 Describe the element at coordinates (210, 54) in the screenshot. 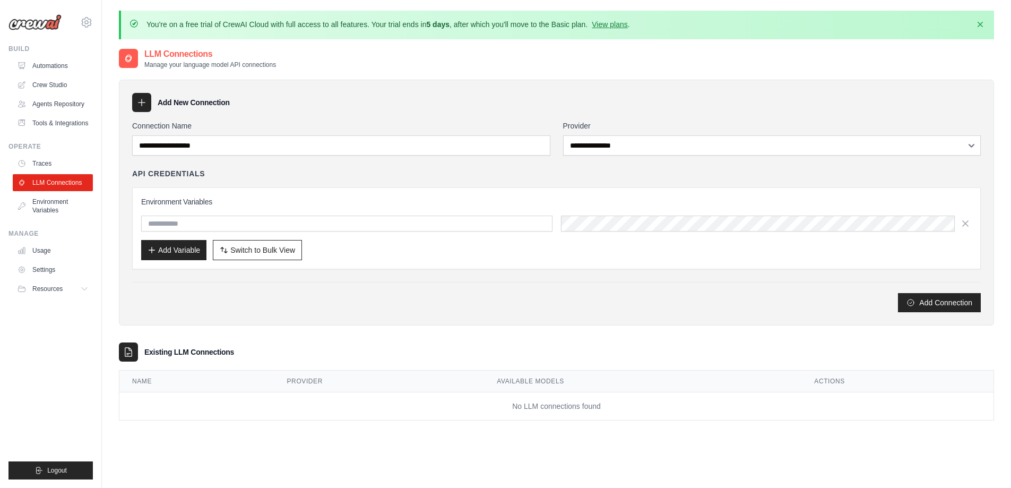

I see `h2: LLM Connections` at that location.